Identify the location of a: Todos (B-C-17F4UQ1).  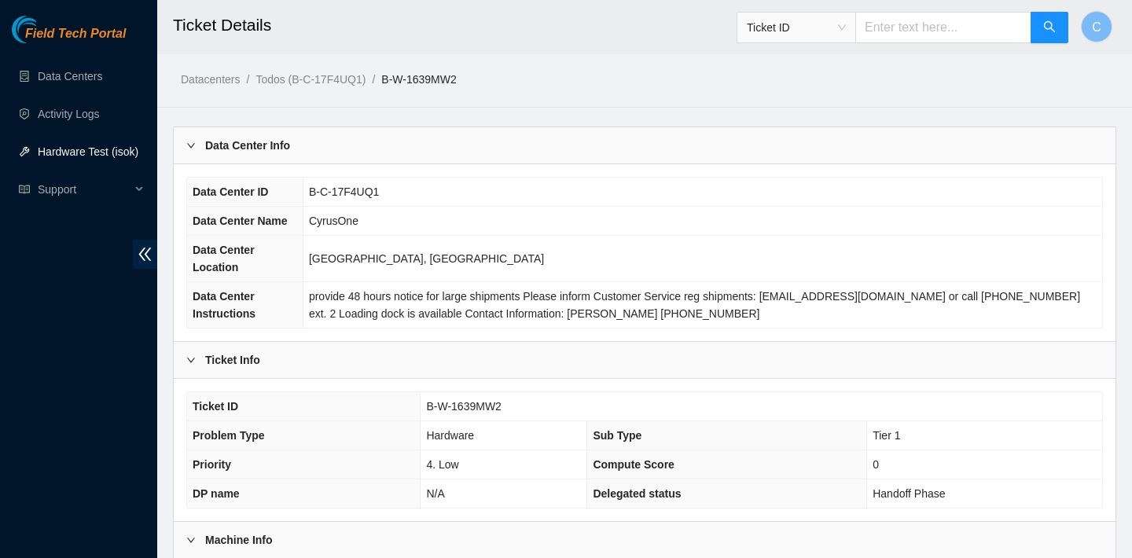
(310, 79).